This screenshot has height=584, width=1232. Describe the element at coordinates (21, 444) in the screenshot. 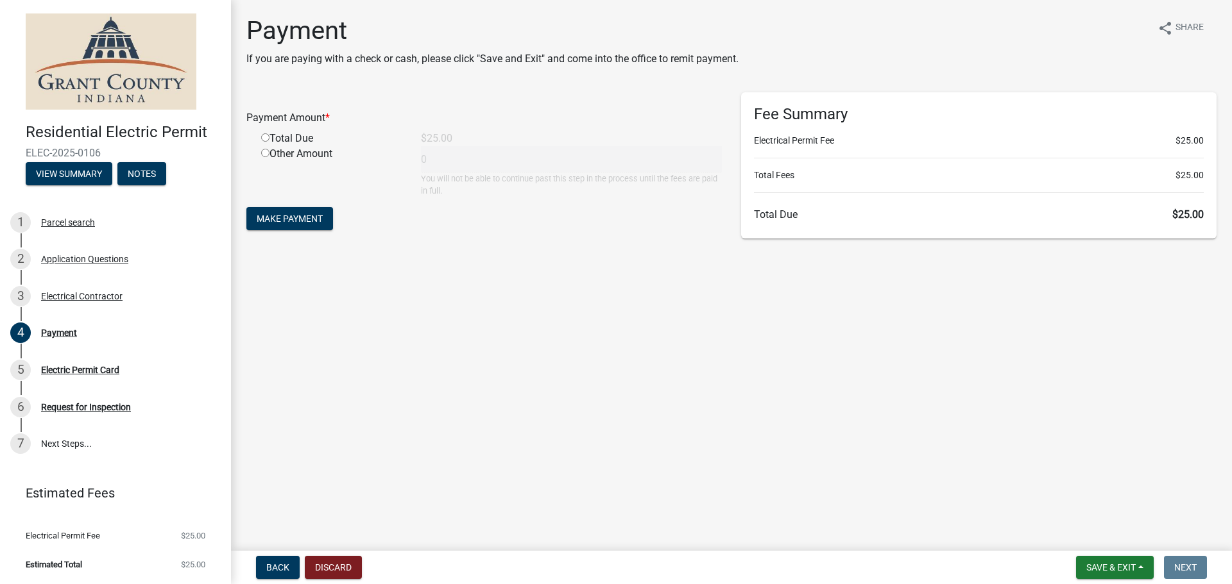

I see `div: 7` at that location.